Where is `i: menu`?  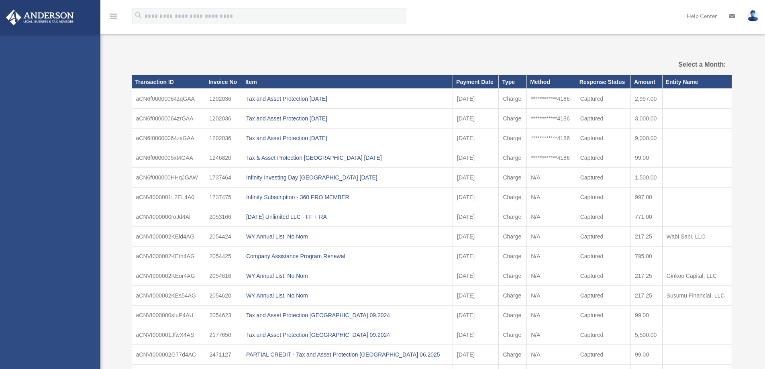 i: menu is located at coordinates (113, 16).